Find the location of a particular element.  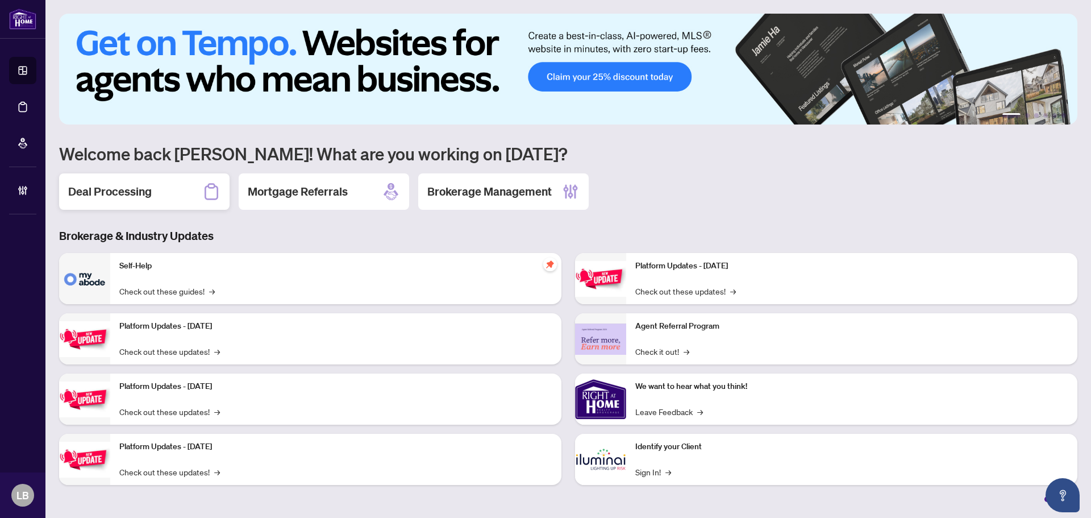

p: Self-Help is located at coordinates (336, 266).